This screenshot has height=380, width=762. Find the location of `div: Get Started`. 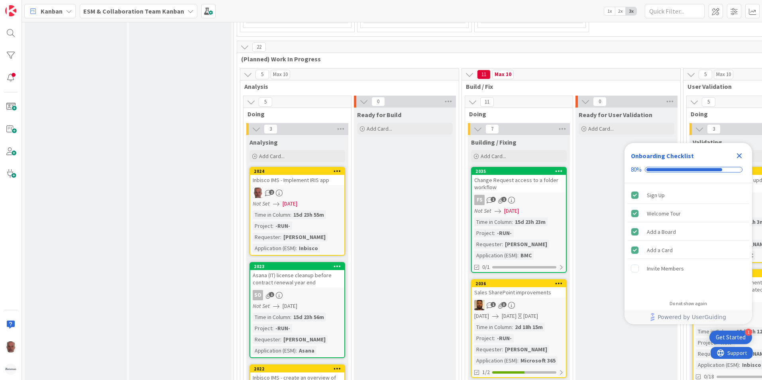

div: Get Started is located at coordinates (730, 338).